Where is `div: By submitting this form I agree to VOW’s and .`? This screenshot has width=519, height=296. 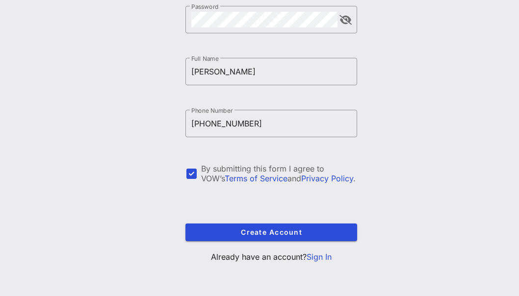
div: By submitting this form I agree to VOW’s and . is located at coordinates (279, 174).